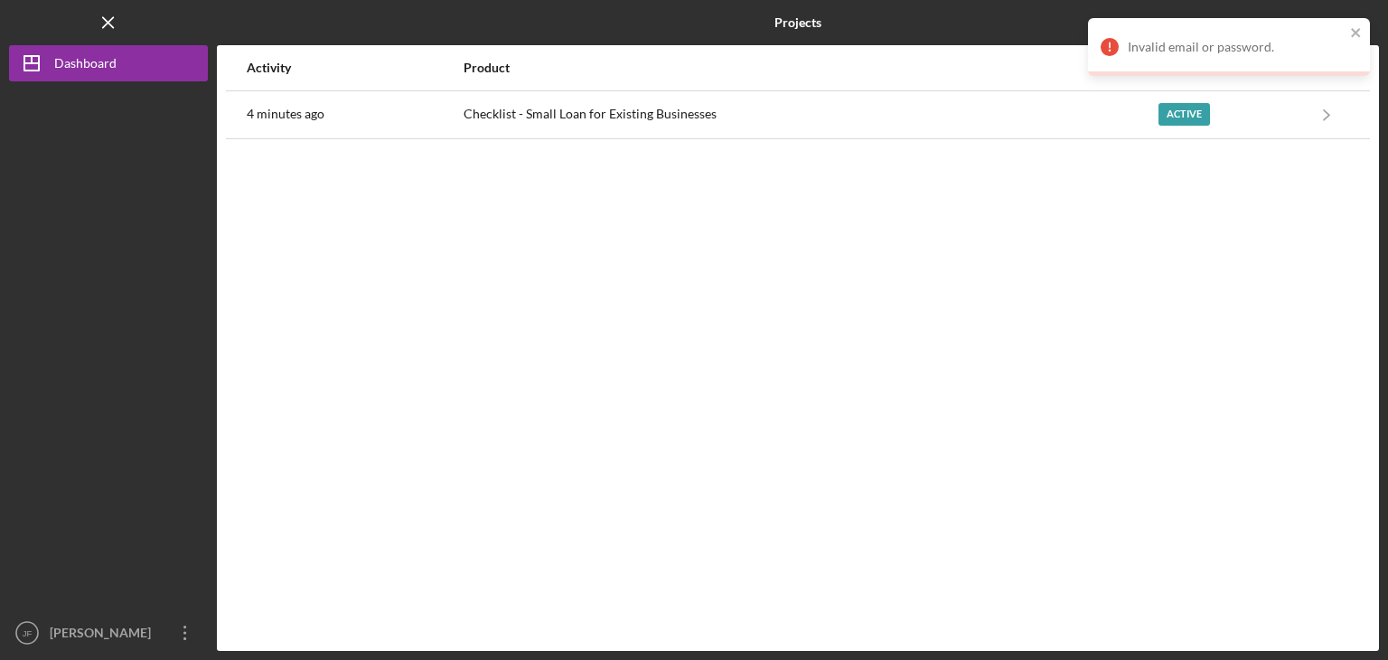 This screenshot has height=660, width=1388. Describe the element at coordinates (810, 115) in the screenshot. I see `div: Checklist - Small Loan for Existing Businesses` at that location.